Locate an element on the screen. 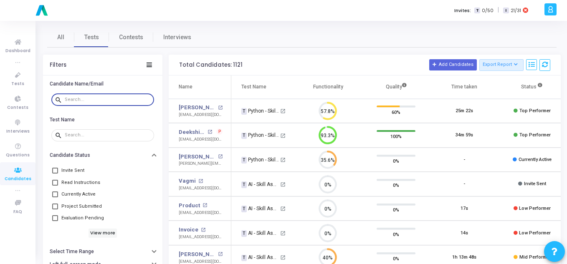 This screenshot has height=264, width=567. label: Invites: is located at coordinates (462, 10).